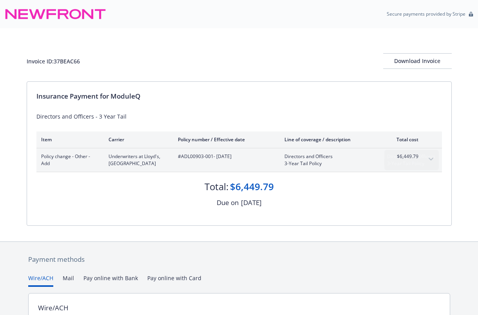 The width and height of the screenshot is (478, 315). Describe the element at coordinates (252, 187) in the screenshot. I see `div: $6,449.79` at that location.